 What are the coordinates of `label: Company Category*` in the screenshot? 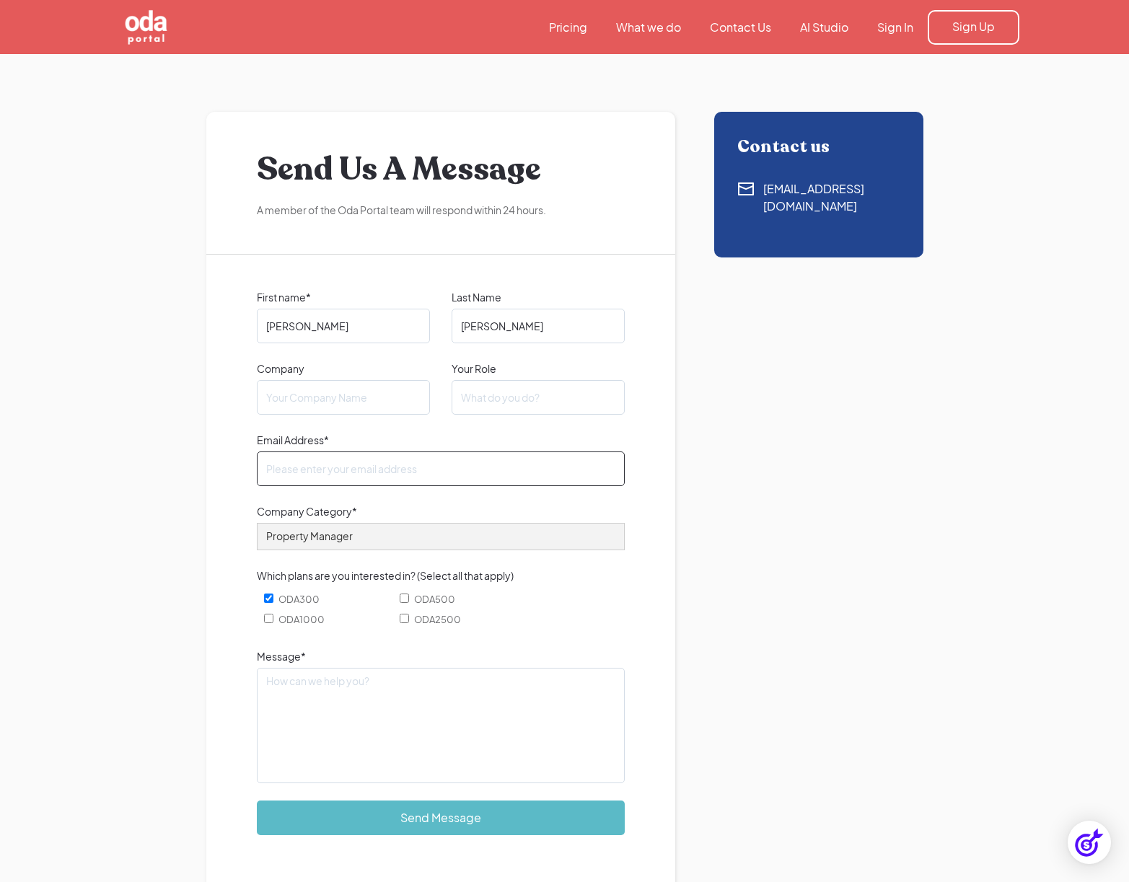 It's located at (441, 511).